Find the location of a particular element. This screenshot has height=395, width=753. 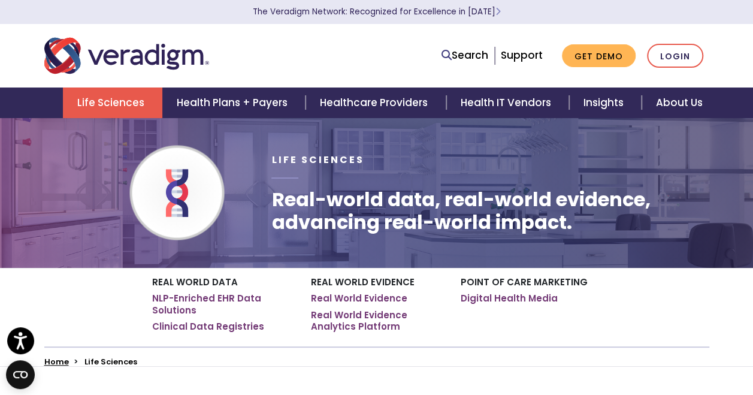

a: Digital Health Media is located at coordinates (510, 299).